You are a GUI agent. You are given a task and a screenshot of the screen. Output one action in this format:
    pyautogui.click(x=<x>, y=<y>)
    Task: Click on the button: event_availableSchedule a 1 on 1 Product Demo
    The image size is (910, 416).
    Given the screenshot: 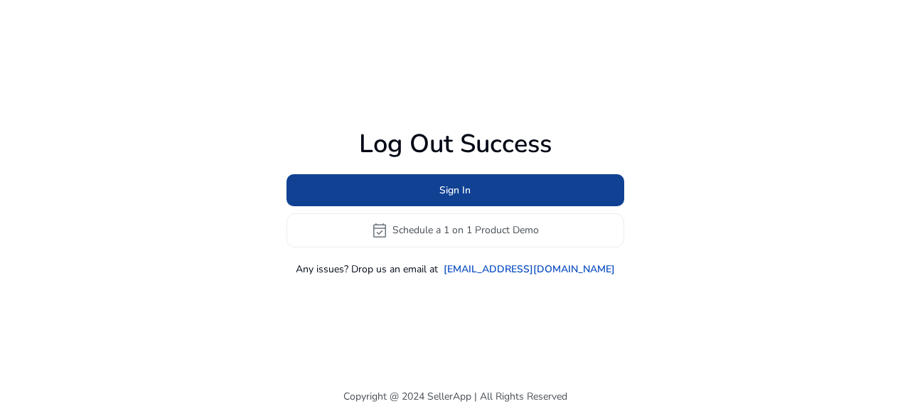 What is the action you would take?
    pyautogui.click(x=455, y=230)
    